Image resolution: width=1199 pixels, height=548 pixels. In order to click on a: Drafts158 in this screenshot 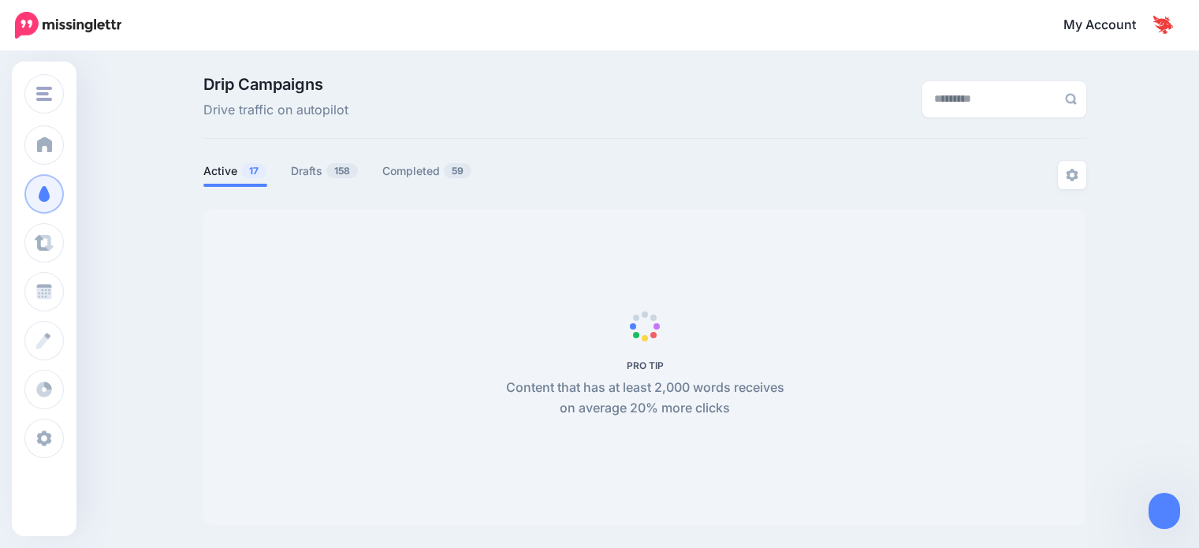, I will do `click(325, 171)`.